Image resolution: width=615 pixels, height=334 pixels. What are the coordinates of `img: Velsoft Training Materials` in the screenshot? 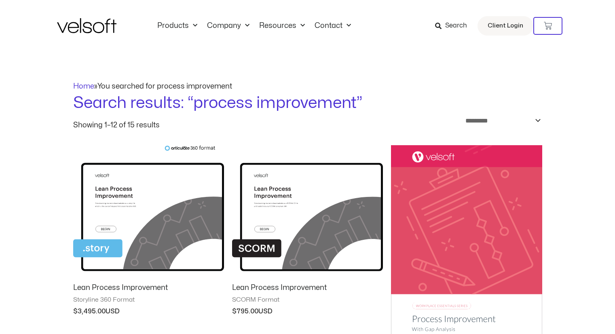 It's located at (87, 25).